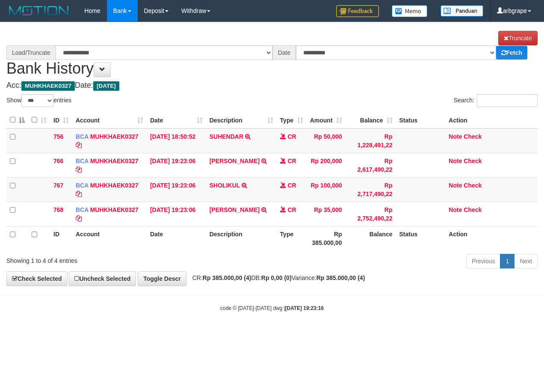  I want to click on td: Rp 1,228,491,22, so click(371, 141).